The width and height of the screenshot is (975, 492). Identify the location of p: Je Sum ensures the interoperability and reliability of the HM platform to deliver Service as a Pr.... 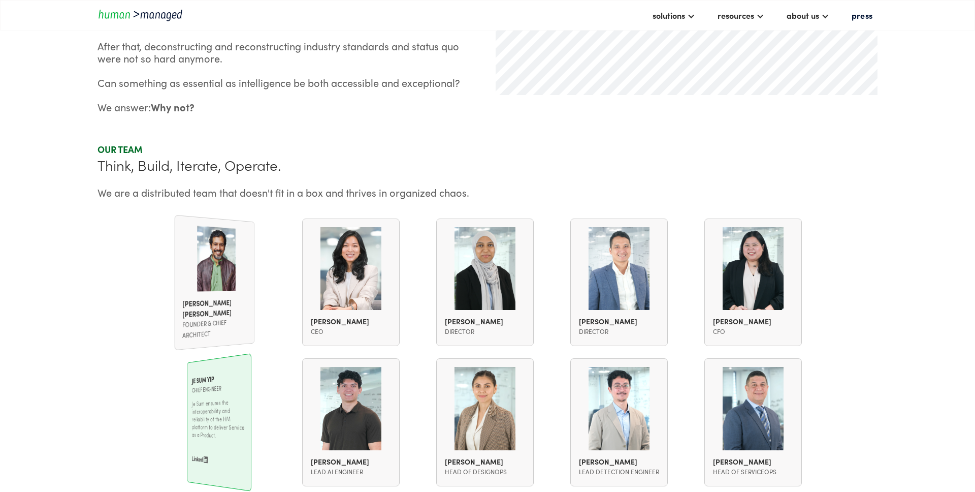
(218, 418).